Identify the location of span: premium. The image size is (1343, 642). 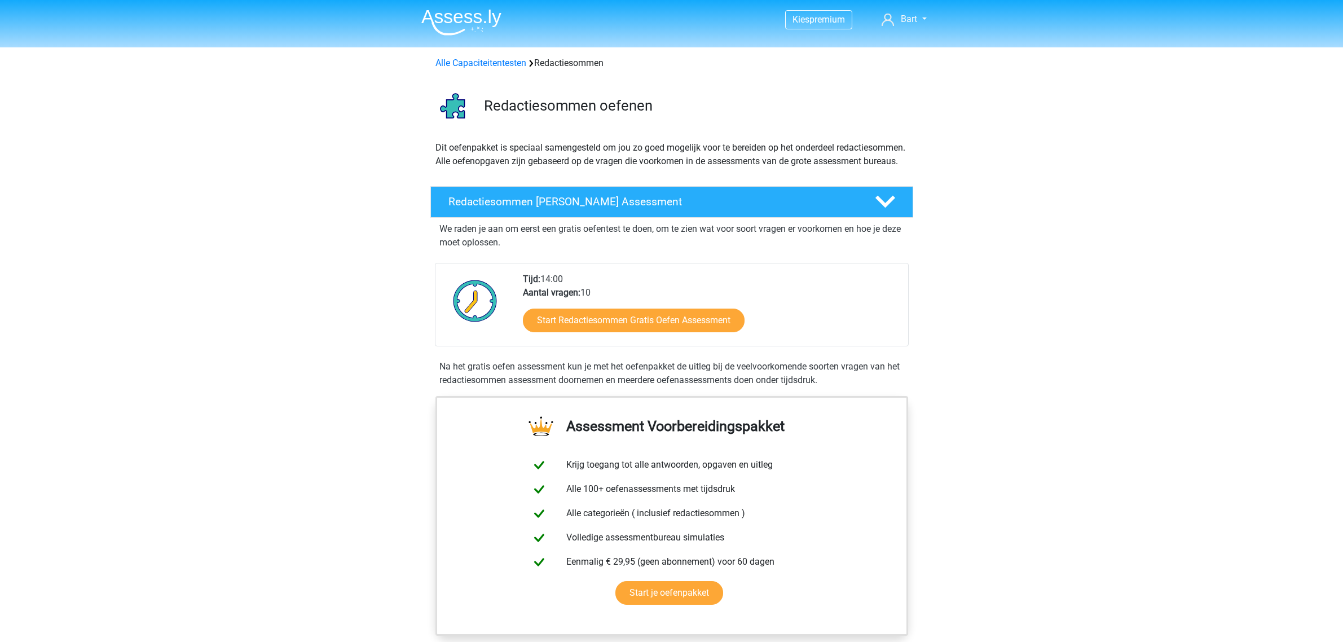
(827, 19).